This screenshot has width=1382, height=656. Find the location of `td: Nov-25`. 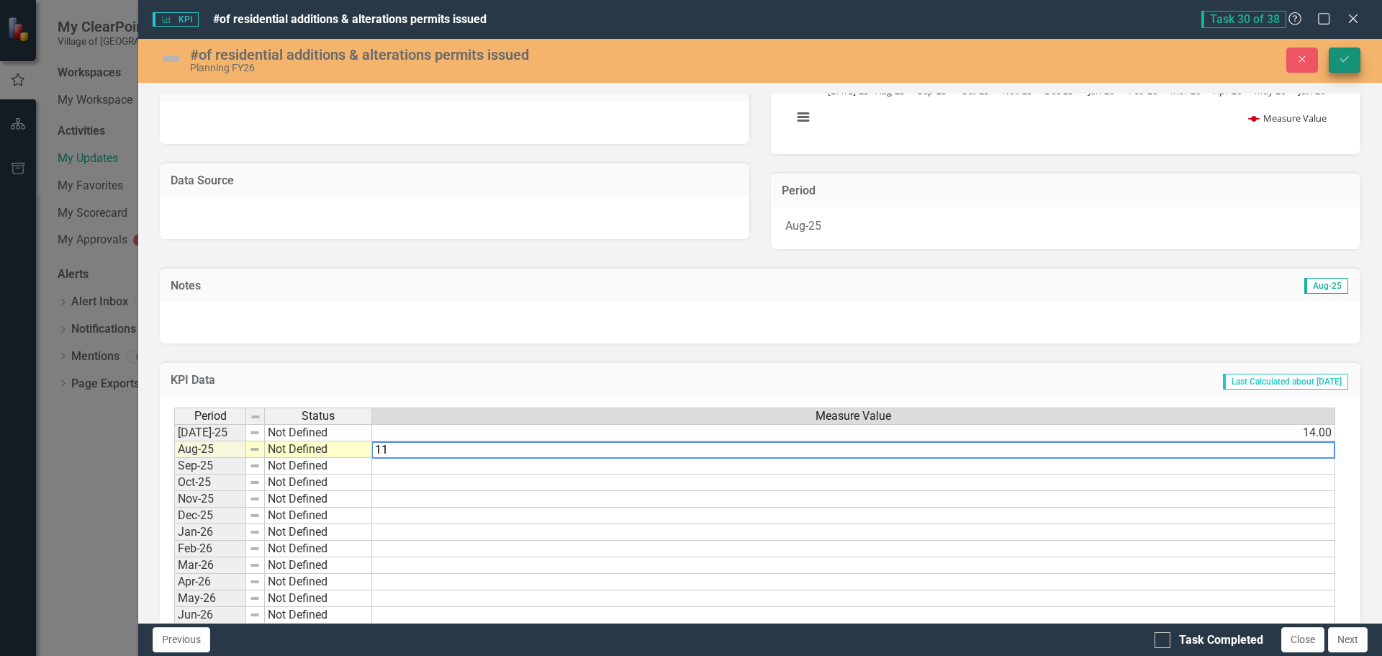

td: Nov-25 is located at coordinates (210, 499).